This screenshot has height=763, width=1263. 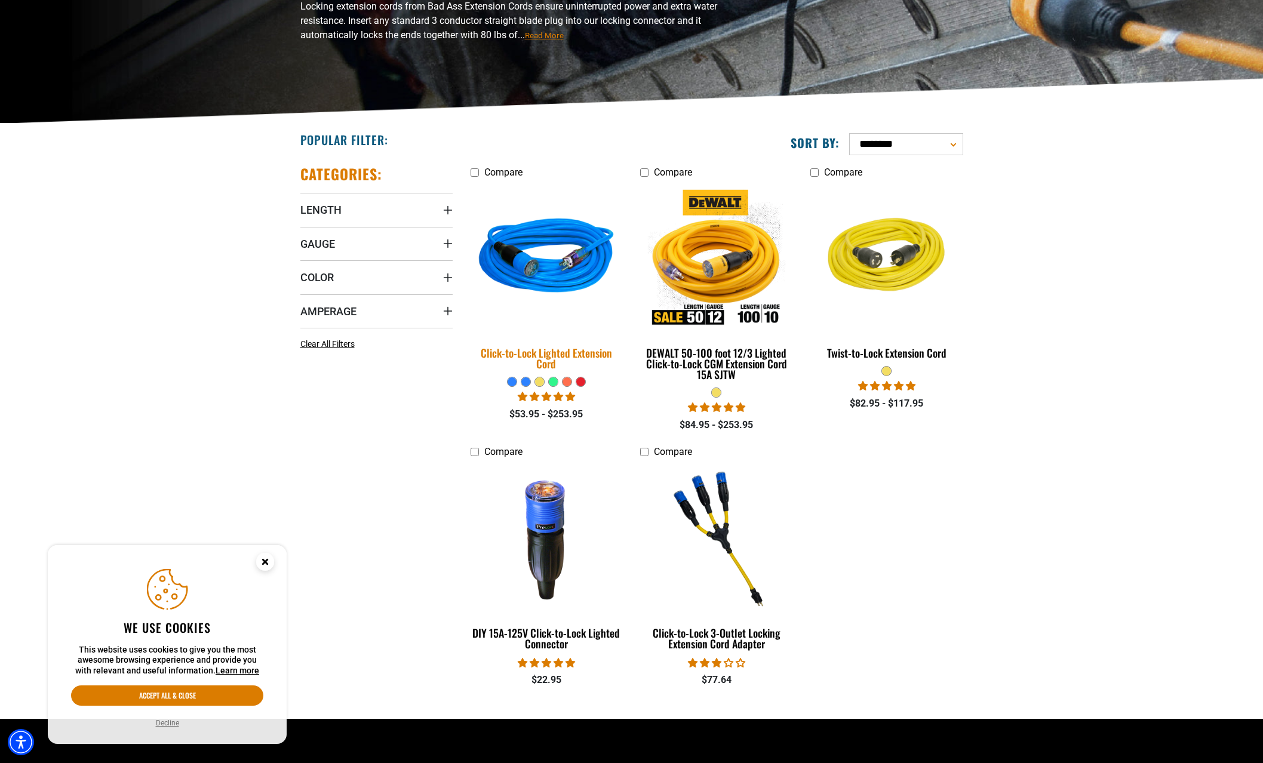 What do you see at coordinates (344, 140) in the screenshot?
I see `h2: Popular Filter:` at bounding box center [344, 140].